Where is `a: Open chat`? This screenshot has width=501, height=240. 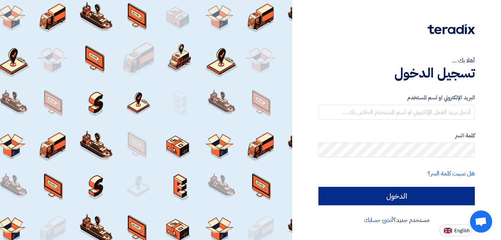
a: Open chat is located at coordinates (481, 221).